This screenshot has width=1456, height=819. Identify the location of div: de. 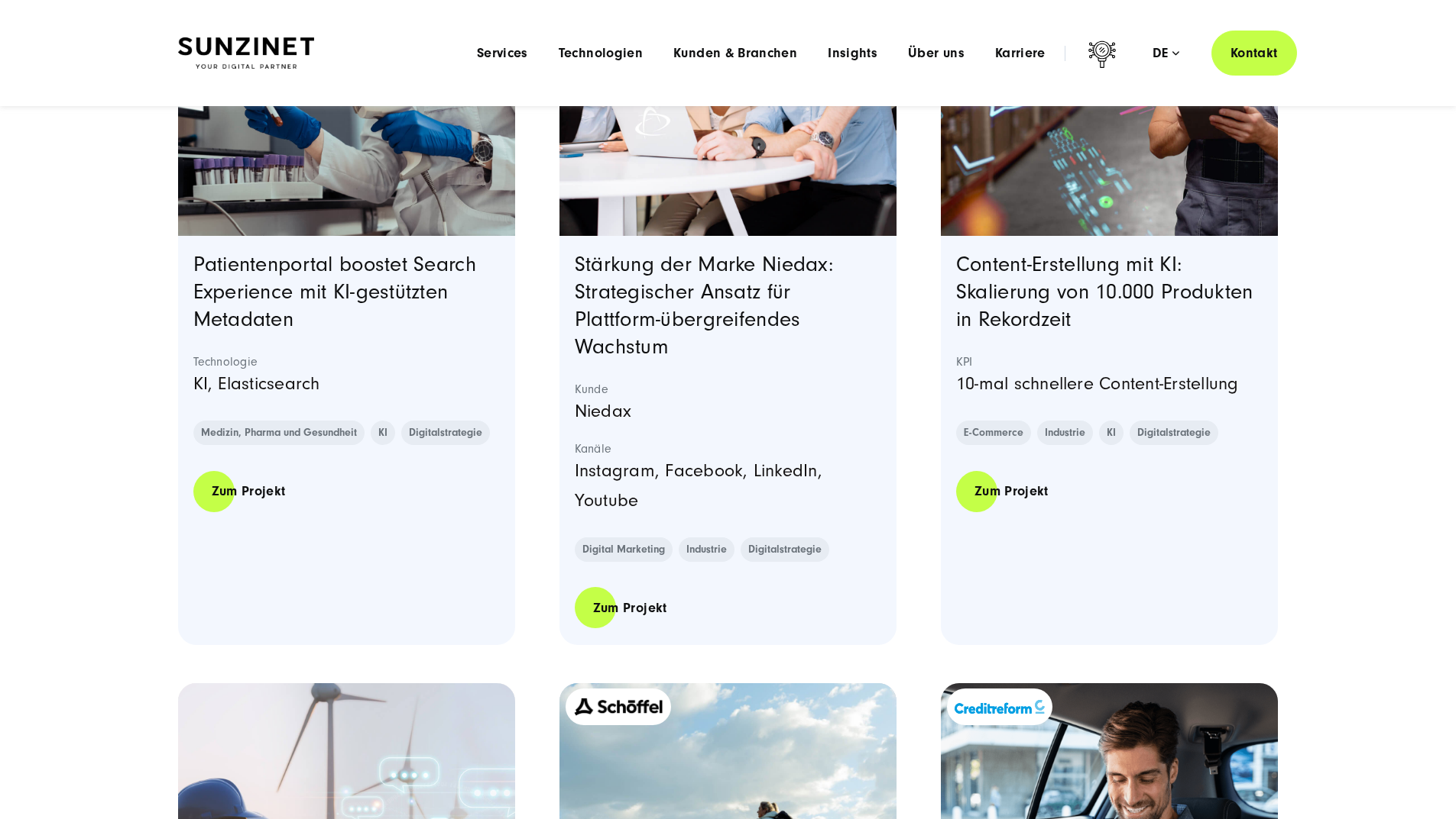
(1166, 54).